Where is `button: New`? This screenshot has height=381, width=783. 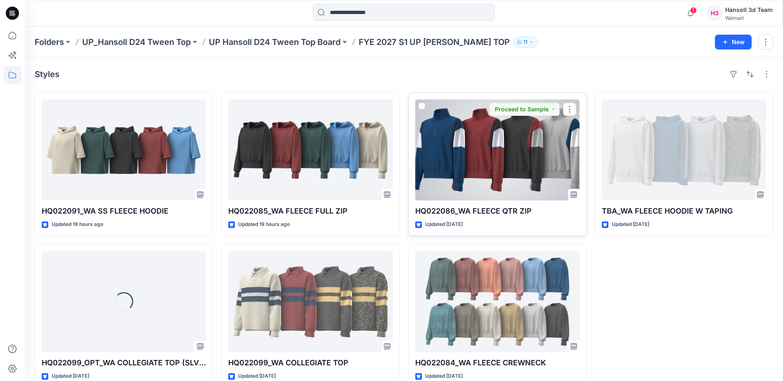 button: New is located at coordinates (733, 42).